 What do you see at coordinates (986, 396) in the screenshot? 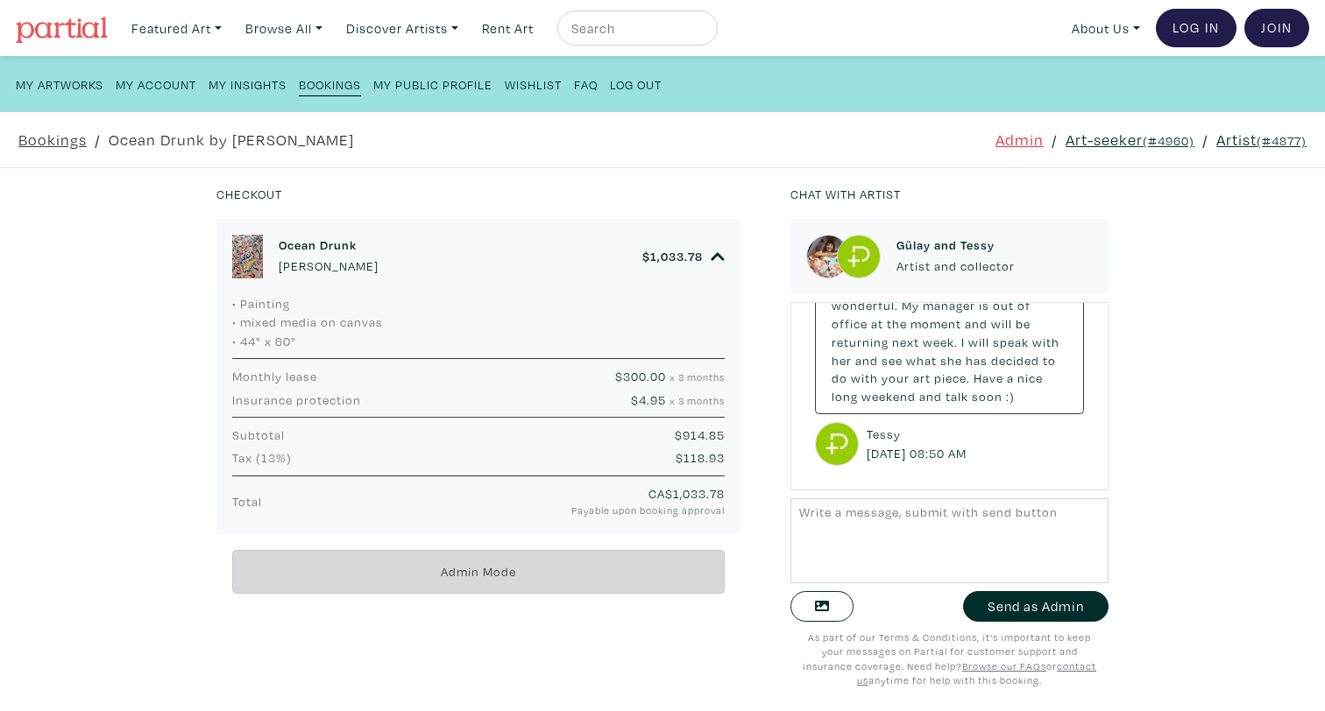
I see `span: soon` at bounding box center [986, 396].